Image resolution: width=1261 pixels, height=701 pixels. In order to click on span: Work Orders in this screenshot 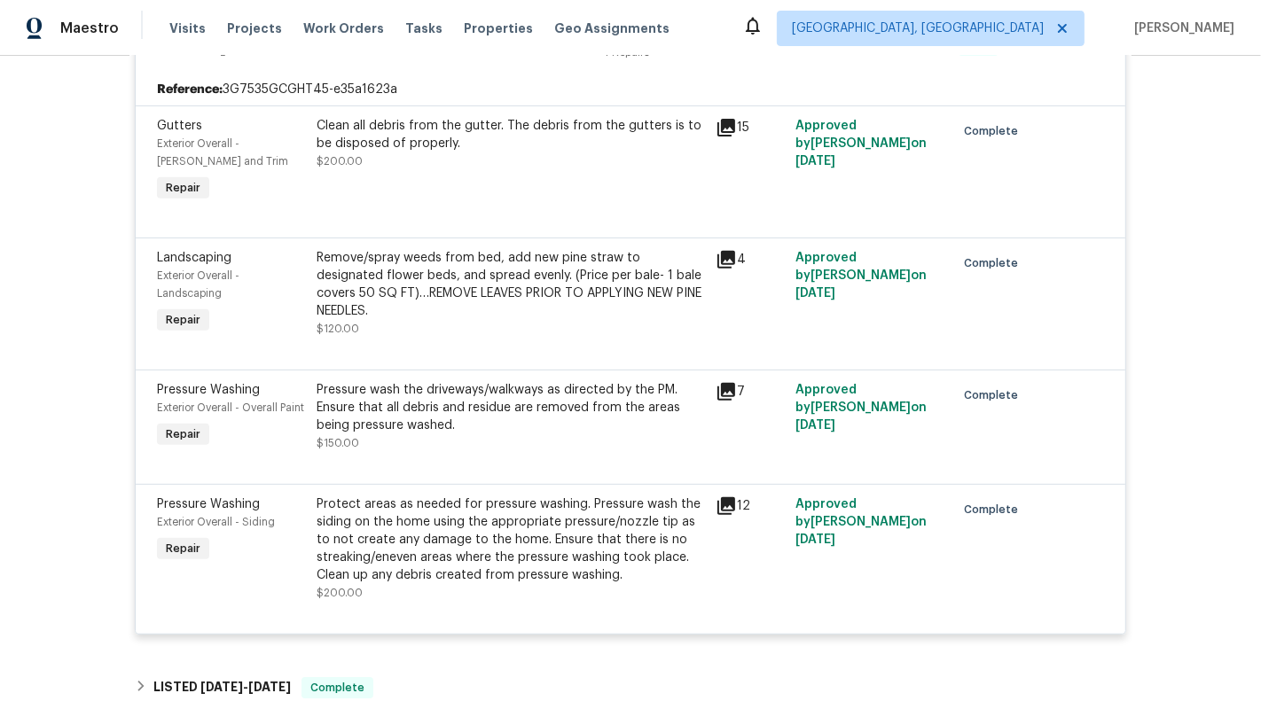, I will do `click(343, 28)`.